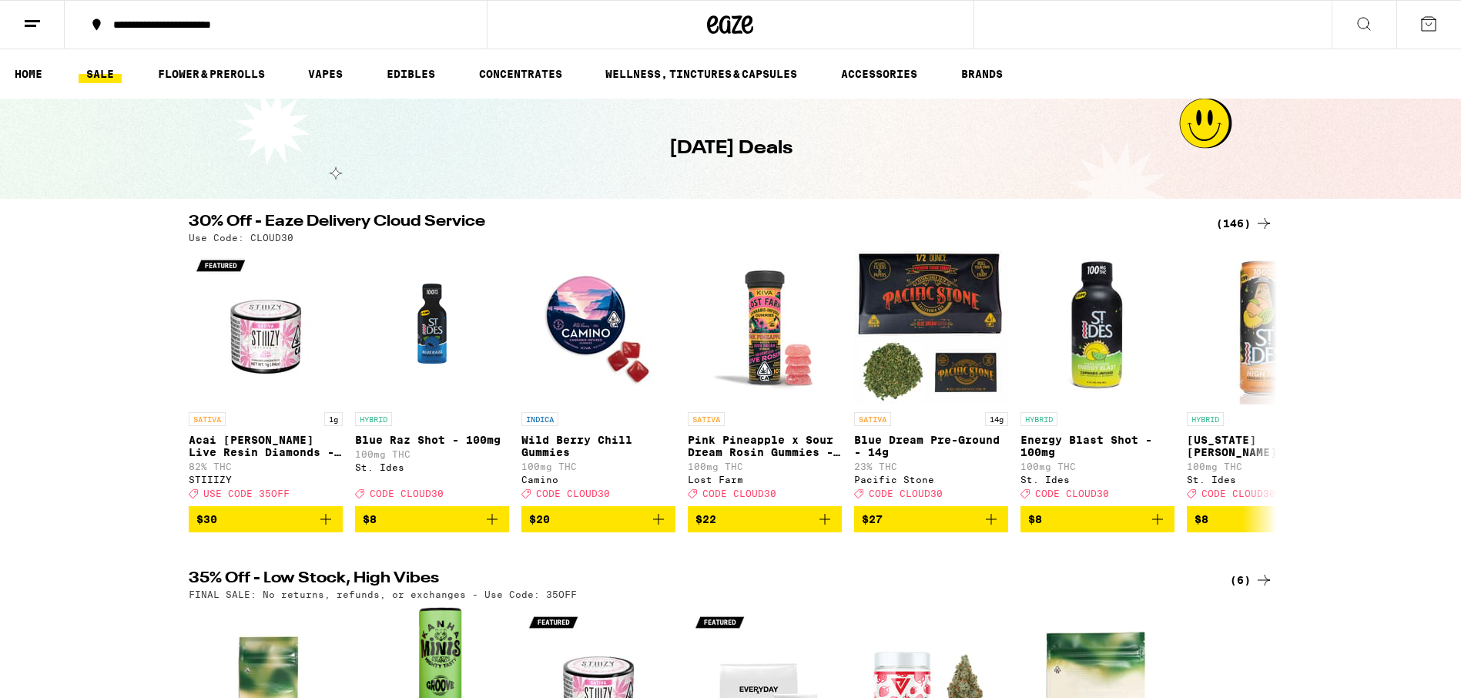 The width and height of the screenshot is (1461, 698). Describe the element at coordinates (598, 378) in the screenshot. I see `a: Open page for Wild Berry Chill Gummies from Camino` at that location.